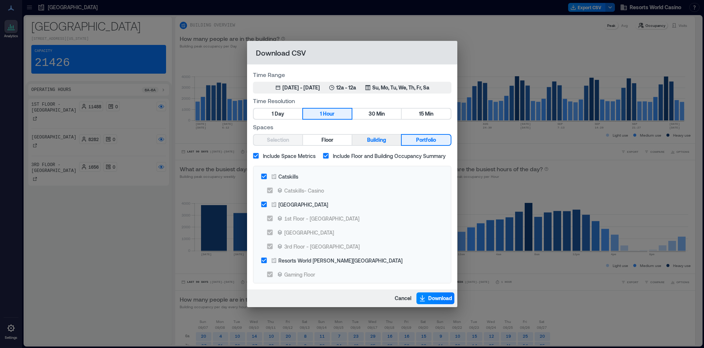  Describe the element at coordinates (346, 88) in the screenshot. I see `p: 12a - 12a` at that location.